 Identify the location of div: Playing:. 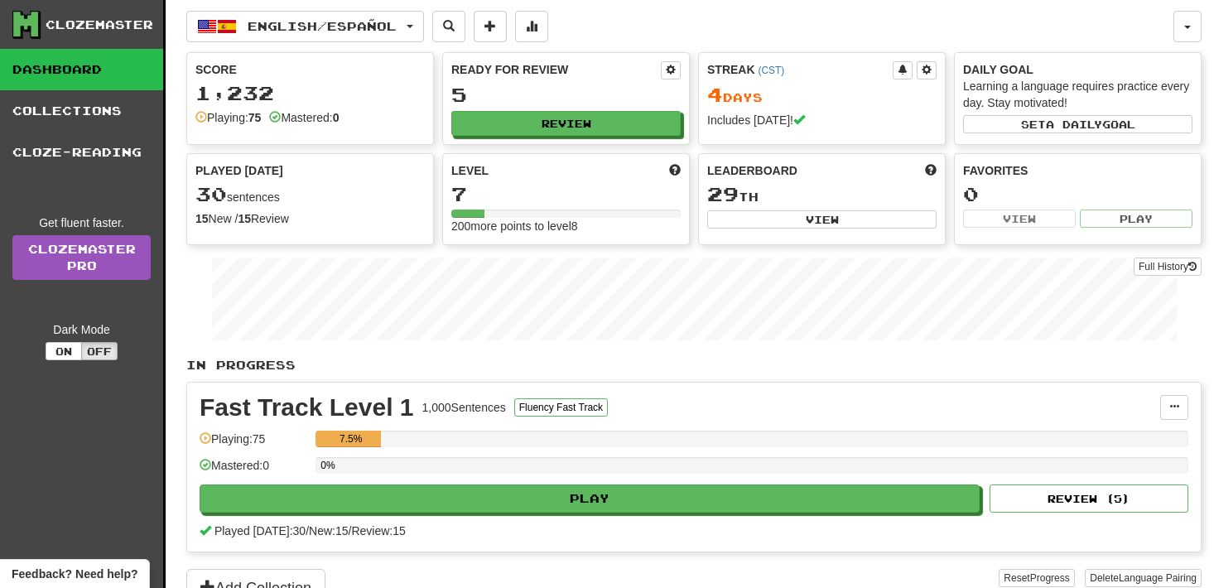
(228, 118).